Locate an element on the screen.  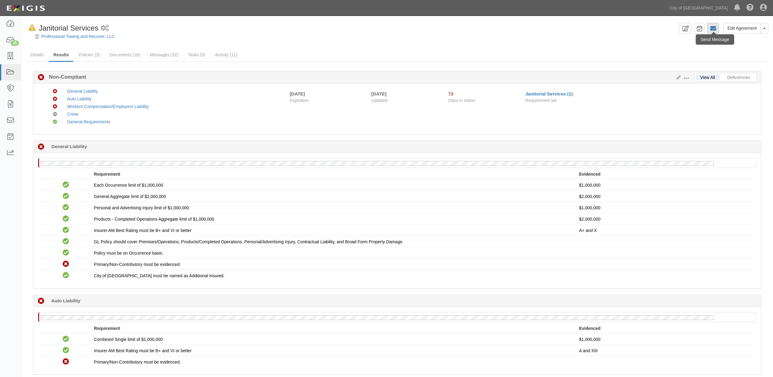
a: Documents (16) is located at coordinates (125, 55).